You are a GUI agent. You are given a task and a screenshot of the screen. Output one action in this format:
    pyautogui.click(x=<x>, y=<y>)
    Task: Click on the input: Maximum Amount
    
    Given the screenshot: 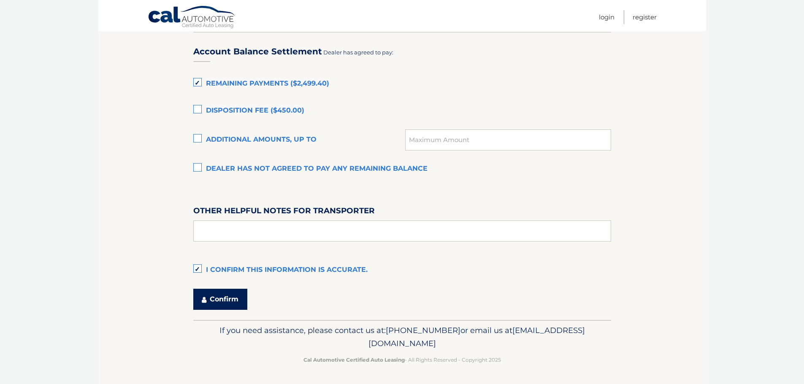 What is the action you would take?
    pyautogui.click(x=507, y=140)
    